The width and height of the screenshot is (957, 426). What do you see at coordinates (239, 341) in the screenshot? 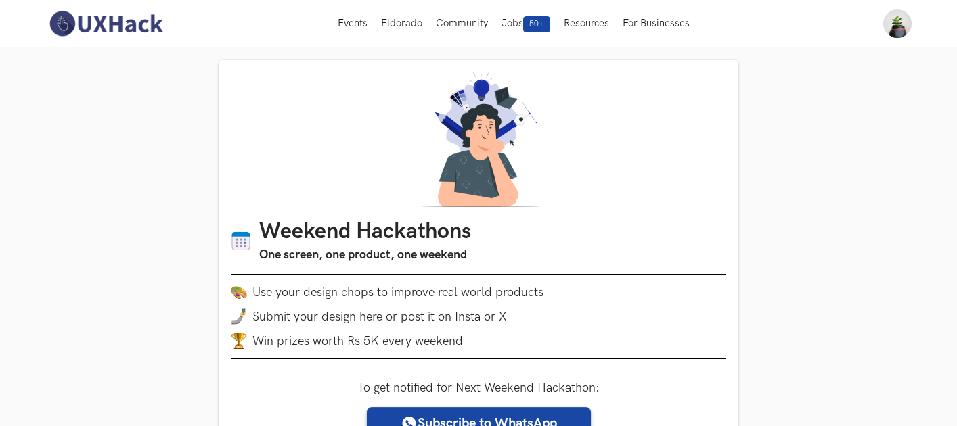
I see `img: trophy.png` at bounding box center [239, 341].